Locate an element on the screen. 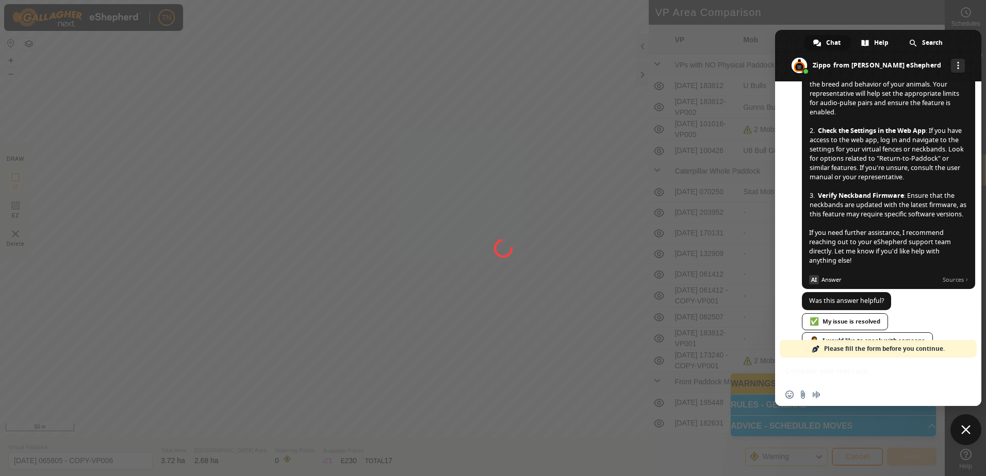  span: Send a file is located at coordinates (803, 395).